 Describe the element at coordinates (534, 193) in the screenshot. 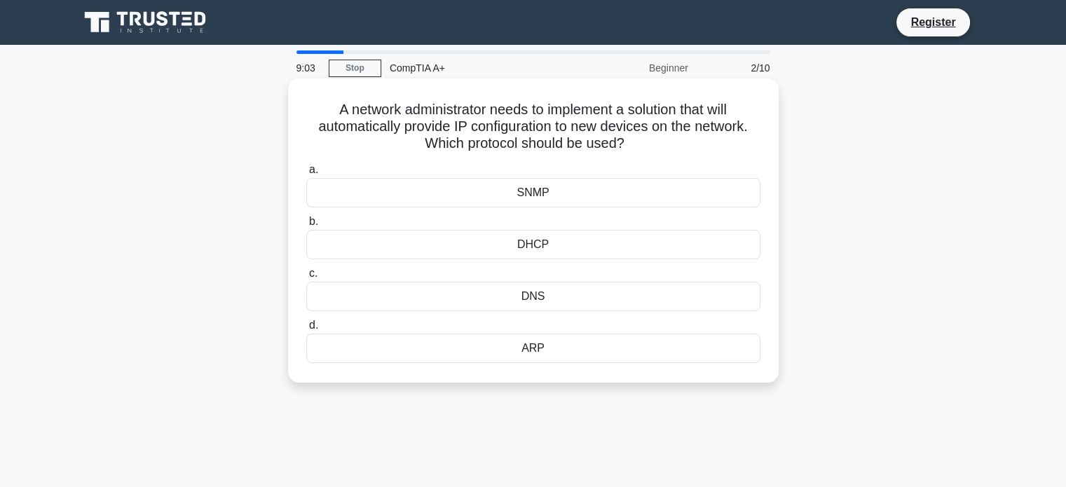

I see `div: SNMP` at that location.